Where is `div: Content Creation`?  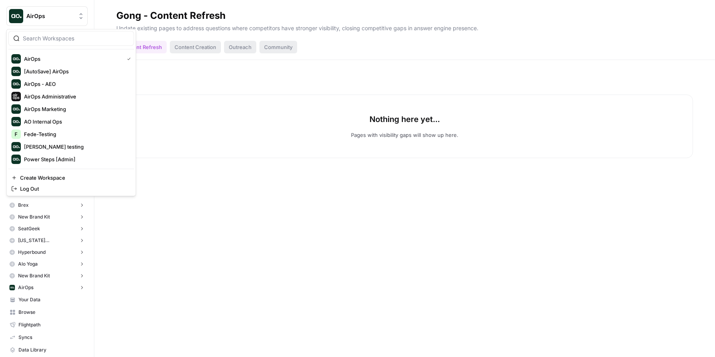 div: Content Creation is located at coordinates (195, 47).